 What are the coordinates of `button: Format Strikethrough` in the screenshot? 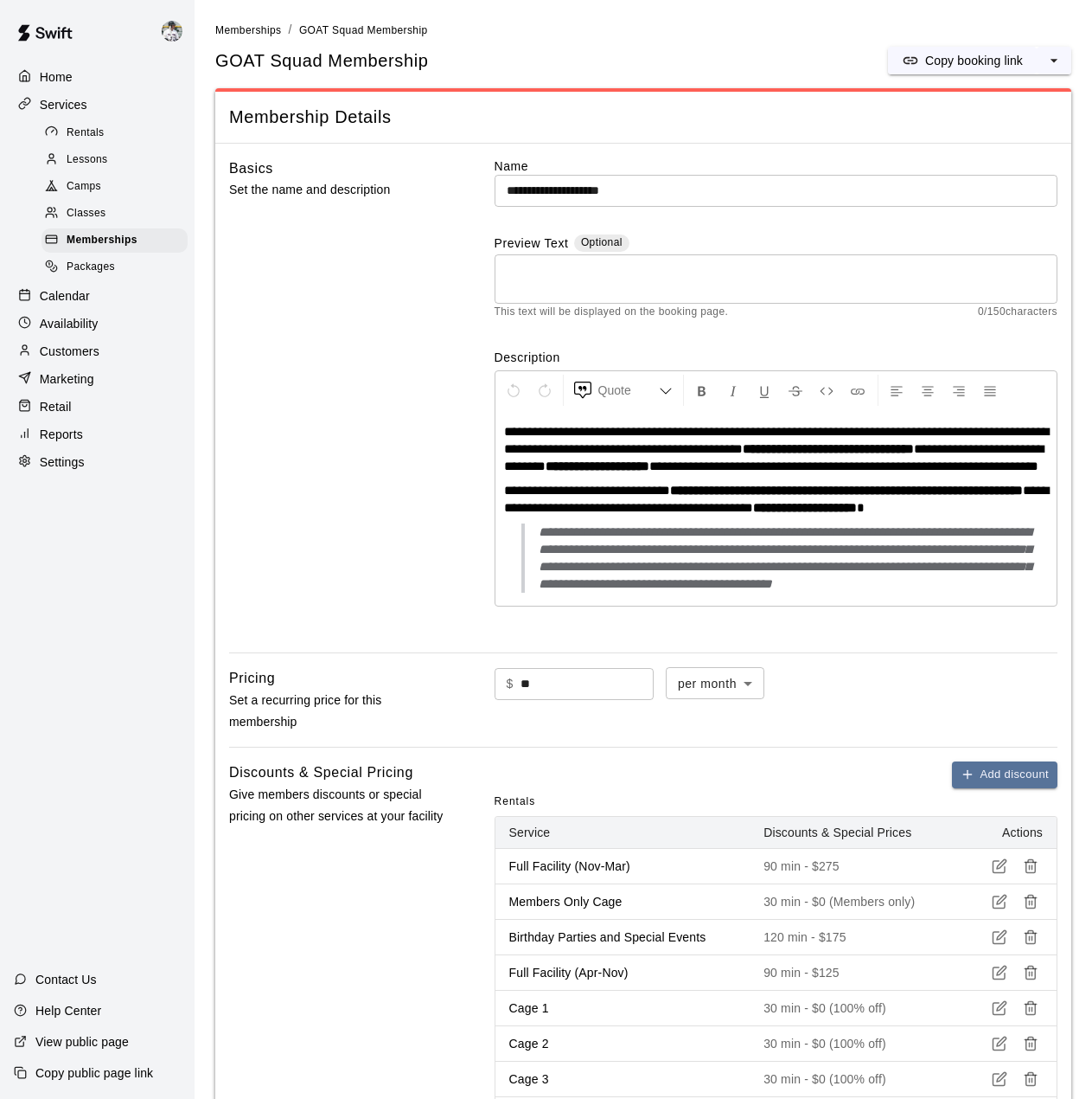 It's located at (796, 391).